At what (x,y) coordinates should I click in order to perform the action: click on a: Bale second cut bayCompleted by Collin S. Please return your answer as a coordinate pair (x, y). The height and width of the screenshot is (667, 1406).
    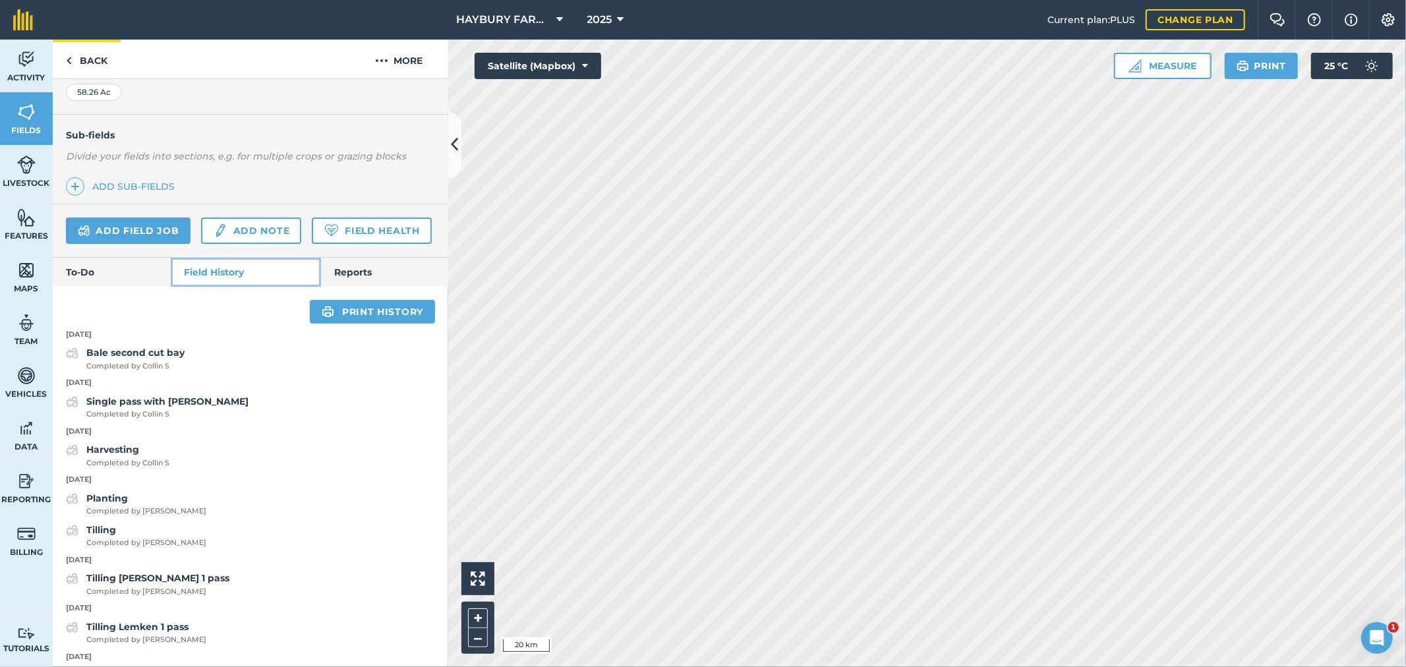
    Looking at the image, I should click on (125, 359).